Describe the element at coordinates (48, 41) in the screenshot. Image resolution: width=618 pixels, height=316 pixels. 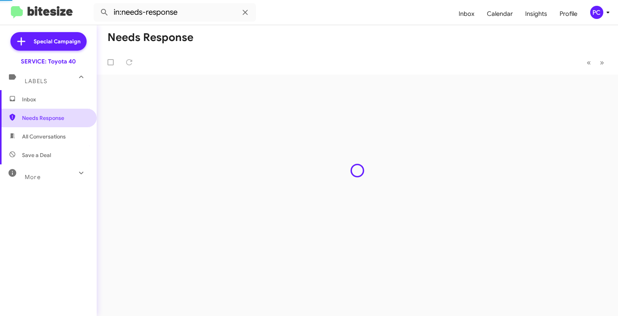
I see `a: Special Campaign` at that location.